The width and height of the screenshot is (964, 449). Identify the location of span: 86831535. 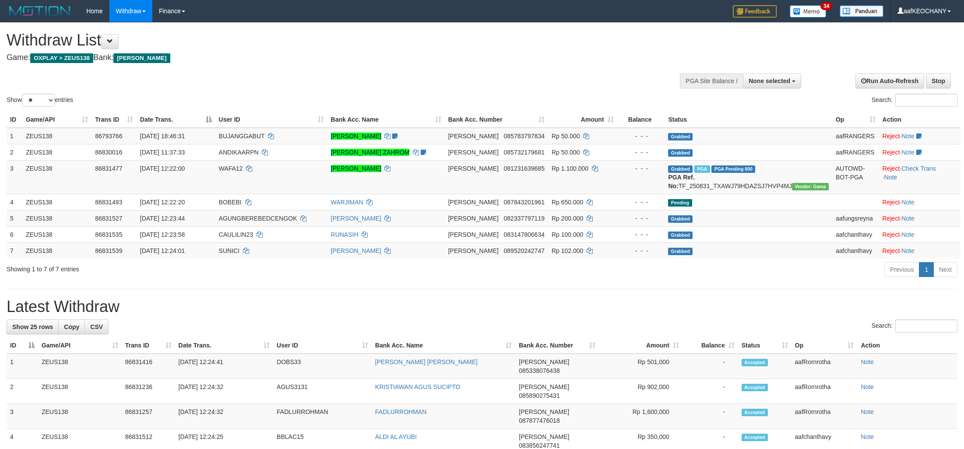
(109, 235).